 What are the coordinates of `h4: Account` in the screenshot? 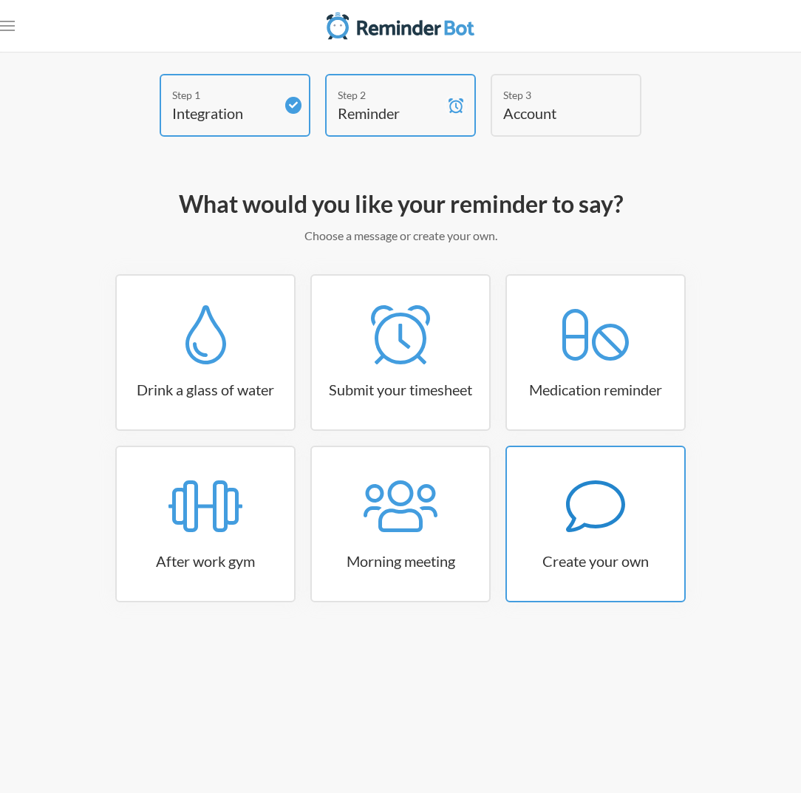 It's located at (555, 113).